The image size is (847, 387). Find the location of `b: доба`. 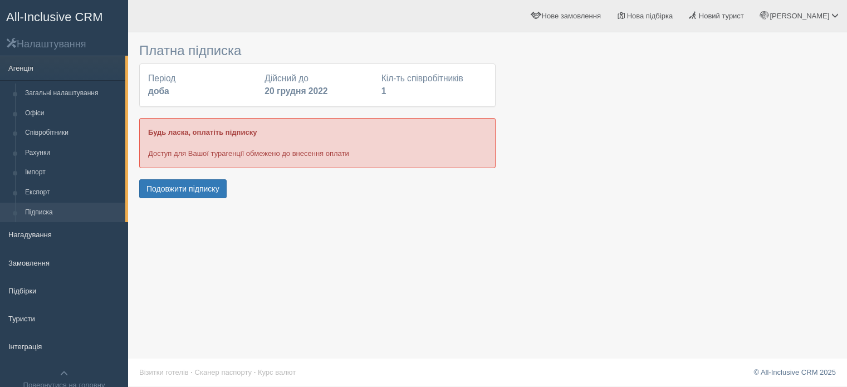

b: доба is located at coordinates (159, 91).